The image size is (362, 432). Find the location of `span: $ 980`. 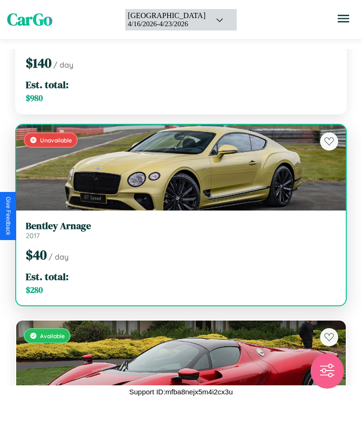

span: $ 980 is located at coordinates (34, 98).